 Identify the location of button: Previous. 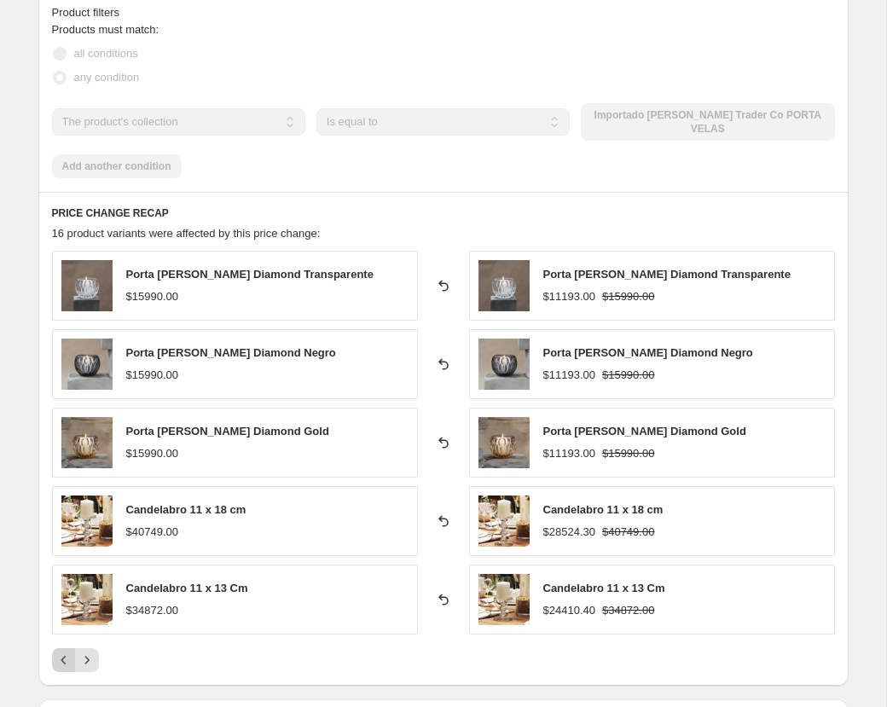
(64, 660).